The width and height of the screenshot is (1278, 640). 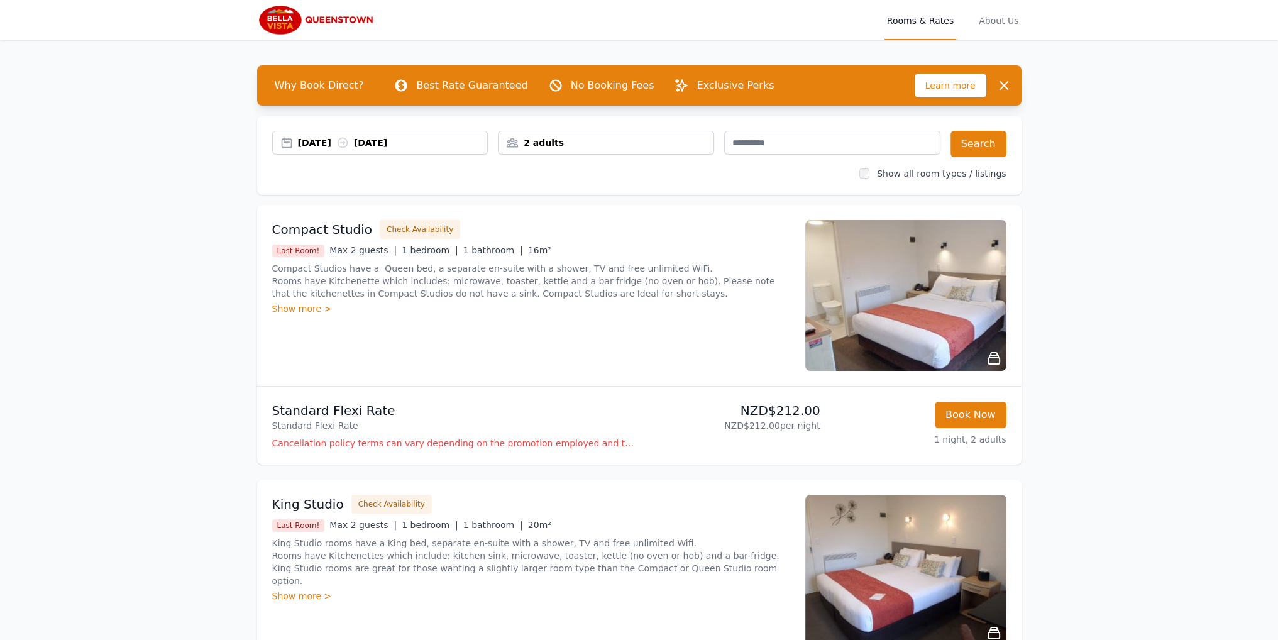 What do you see at coordinates (322, 229) in the screenshot?
I see `h3: Compact Studio` at bounding box center [322, 229].